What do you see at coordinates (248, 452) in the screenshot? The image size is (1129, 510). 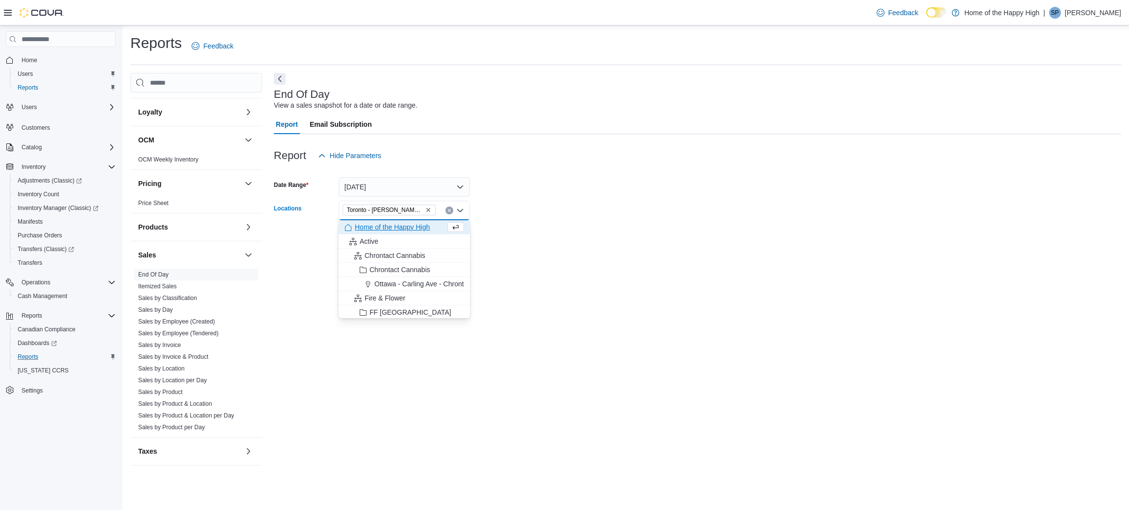 I see `button: Taxes` at bounding box center [248, 452].